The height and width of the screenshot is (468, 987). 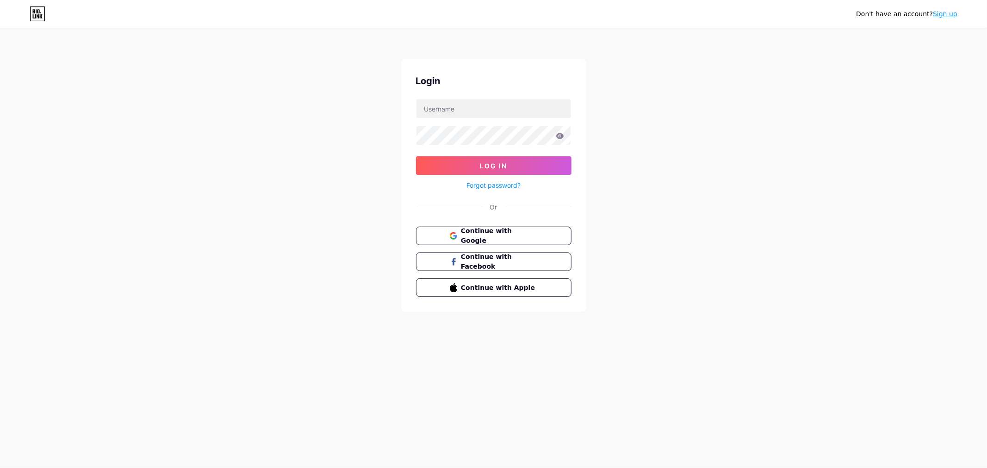 I want to click on span: Continue with Google, so click(x=499, y=236).